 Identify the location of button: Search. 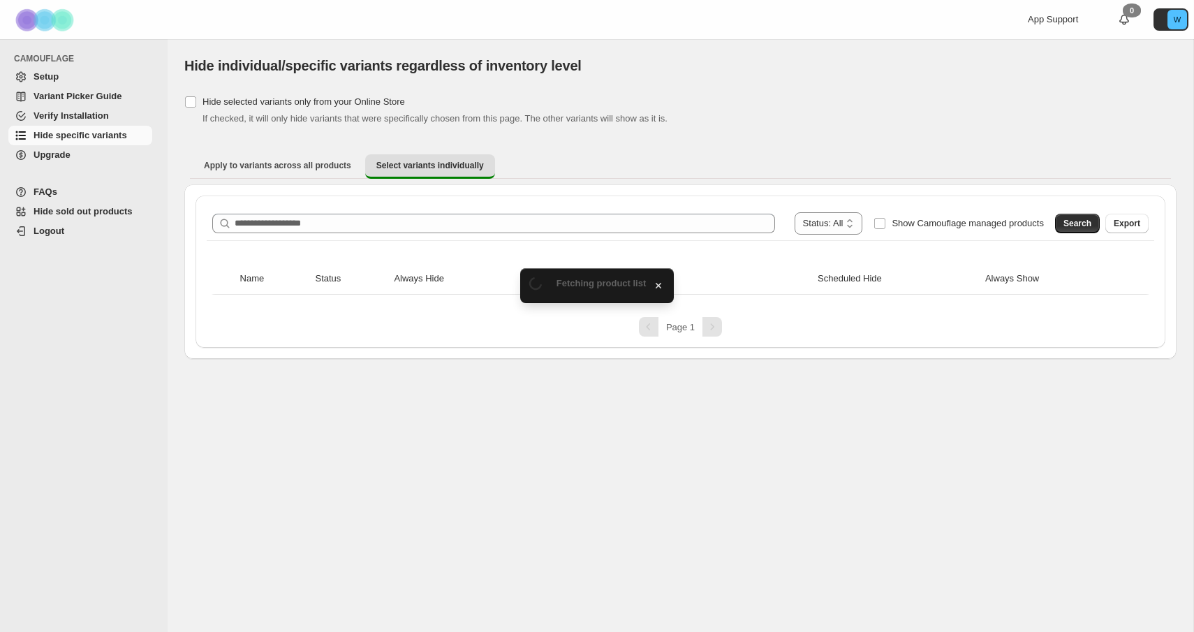
(1077, 223).